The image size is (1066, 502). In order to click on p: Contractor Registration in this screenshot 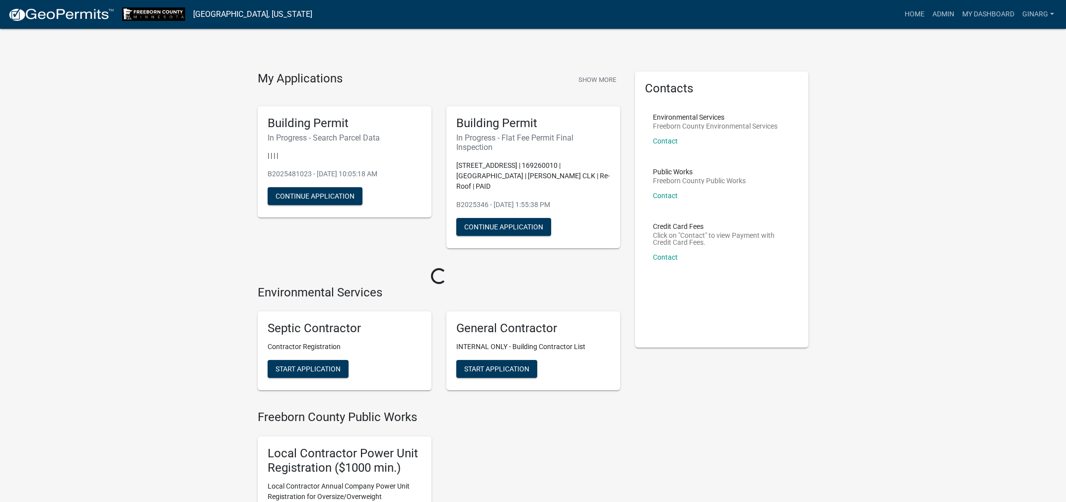, I will do `click(345, 347)`.